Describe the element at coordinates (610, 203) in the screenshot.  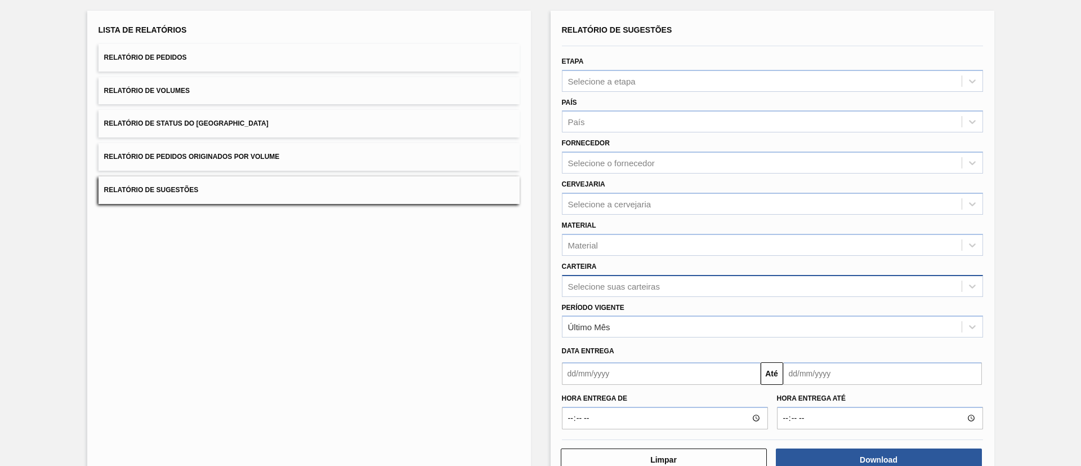
I see `div: Selecione a cervejaria` at that location.